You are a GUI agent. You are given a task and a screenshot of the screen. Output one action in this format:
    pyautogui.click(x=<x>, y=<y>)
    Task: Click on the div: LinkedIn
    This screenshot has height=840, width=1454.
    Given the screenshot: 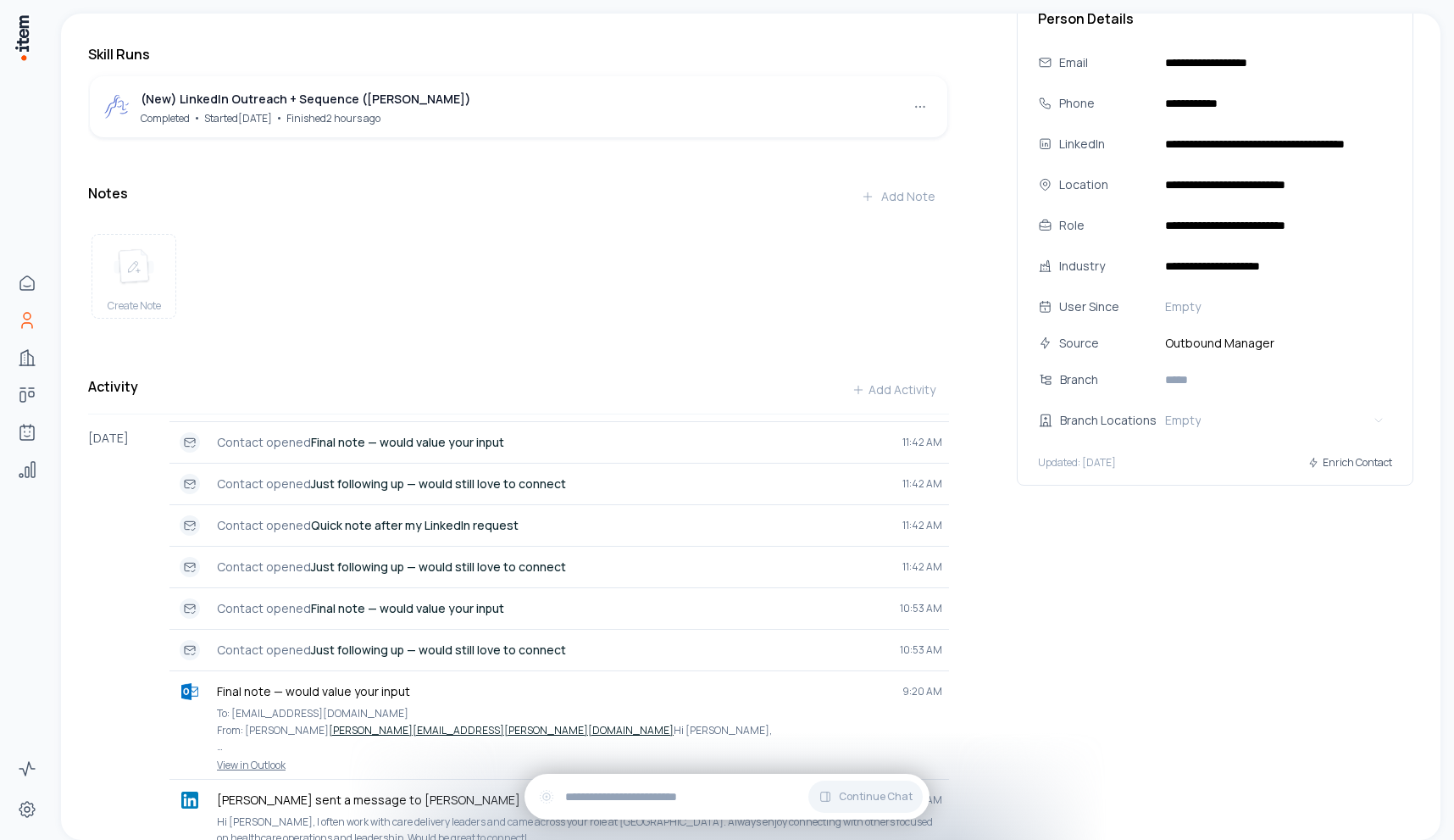 What is the action you would take?
    pyautogui.click(x=1105, y=144)
    